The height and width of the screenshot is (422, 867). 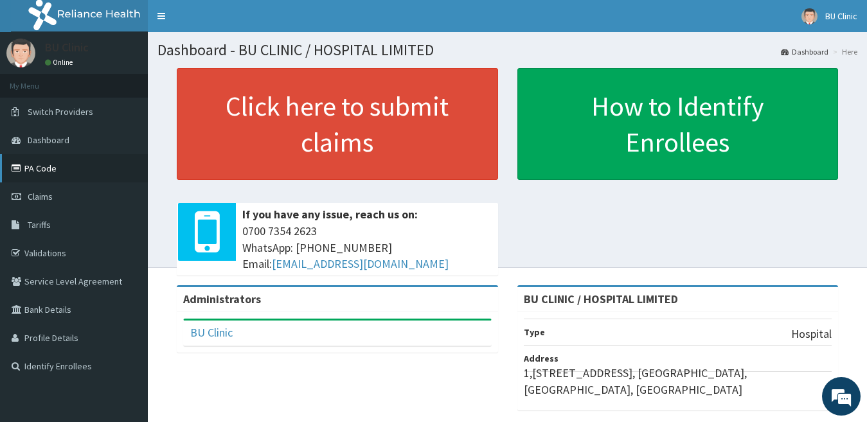 What do you see at coordinates (222, 299) in the screenshot?
I see `b: Administrators` at bounding box center [222, 299].